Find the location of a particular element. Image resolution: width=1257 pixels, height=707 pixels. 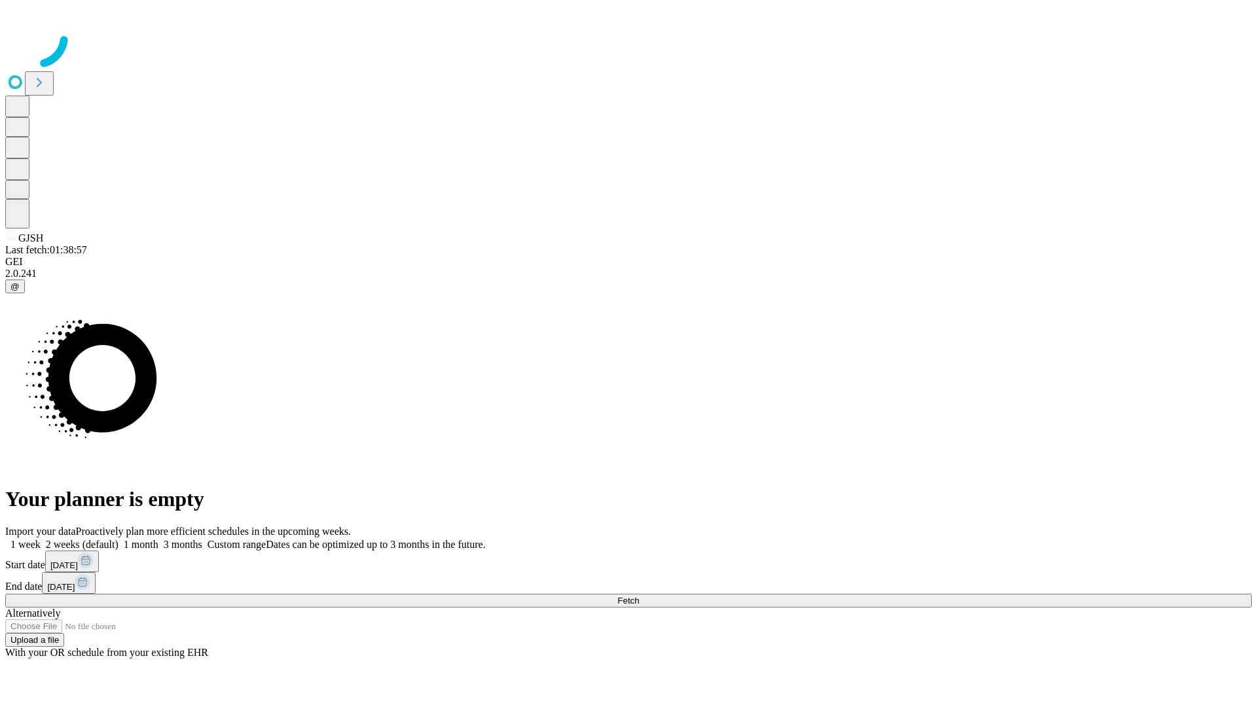

button: Upload a file is located at coordinates (35, 640).